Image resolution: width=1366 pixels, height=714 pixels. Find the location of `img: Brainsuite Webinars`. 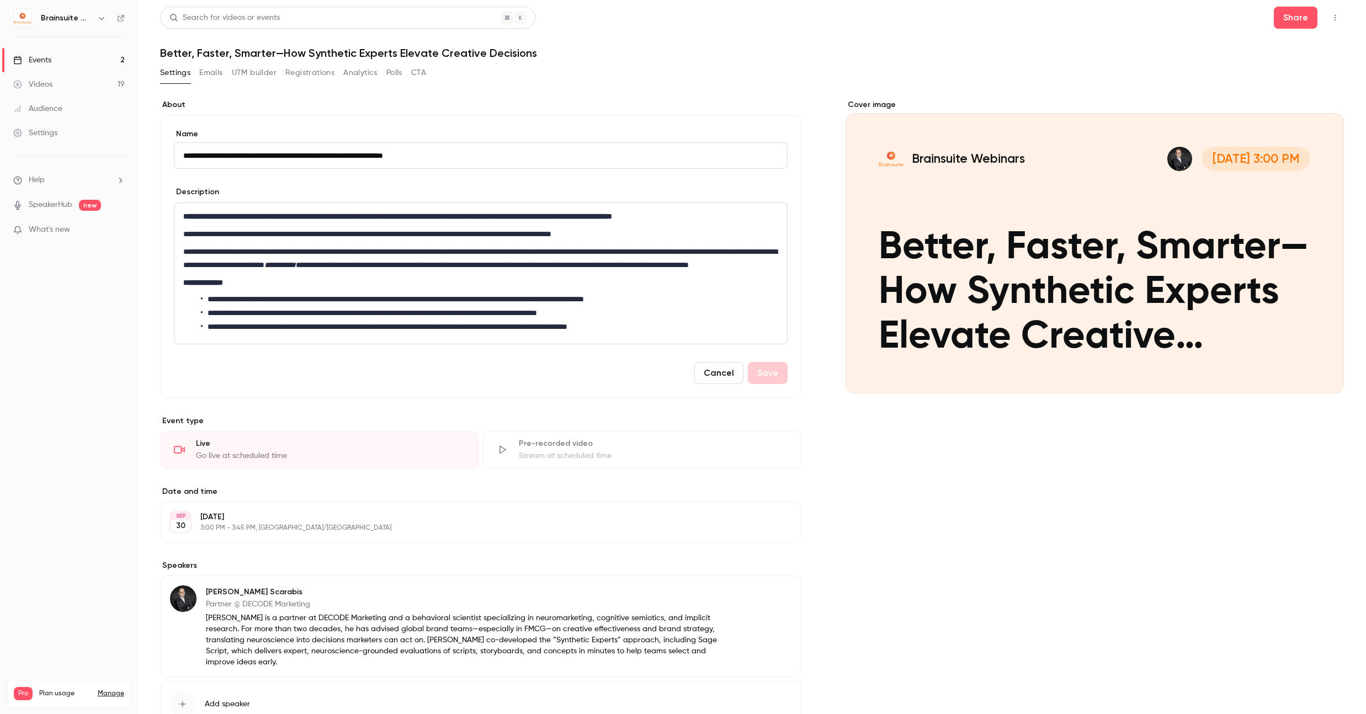

img: Brainsuite Webinars is located at coordinates (23, 18).